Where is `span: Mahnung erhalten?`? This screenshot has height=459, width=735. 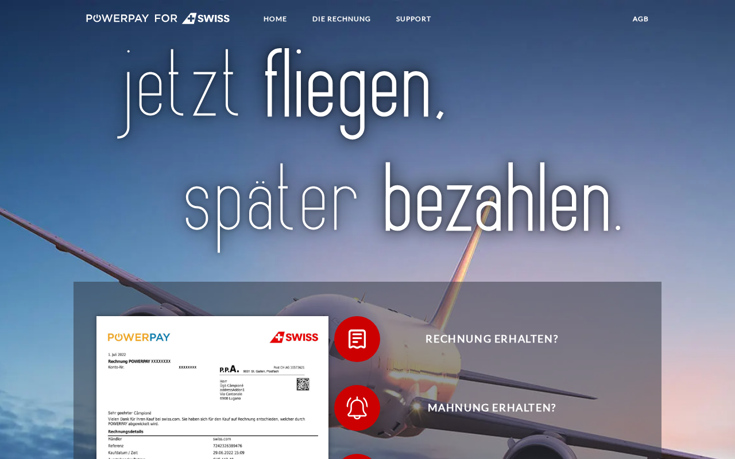 span: Mahnung erhalten? is located at coordinates (492, 408).